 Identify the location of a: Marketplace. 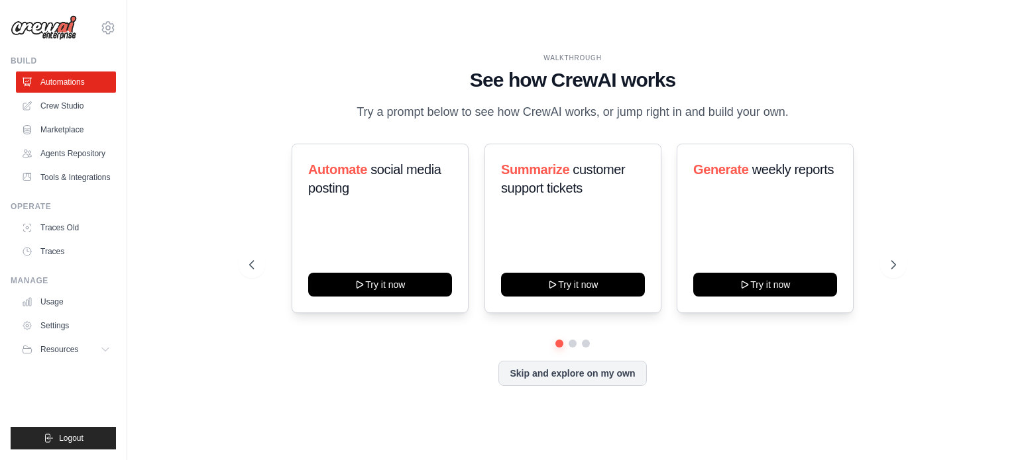
(66, 130).